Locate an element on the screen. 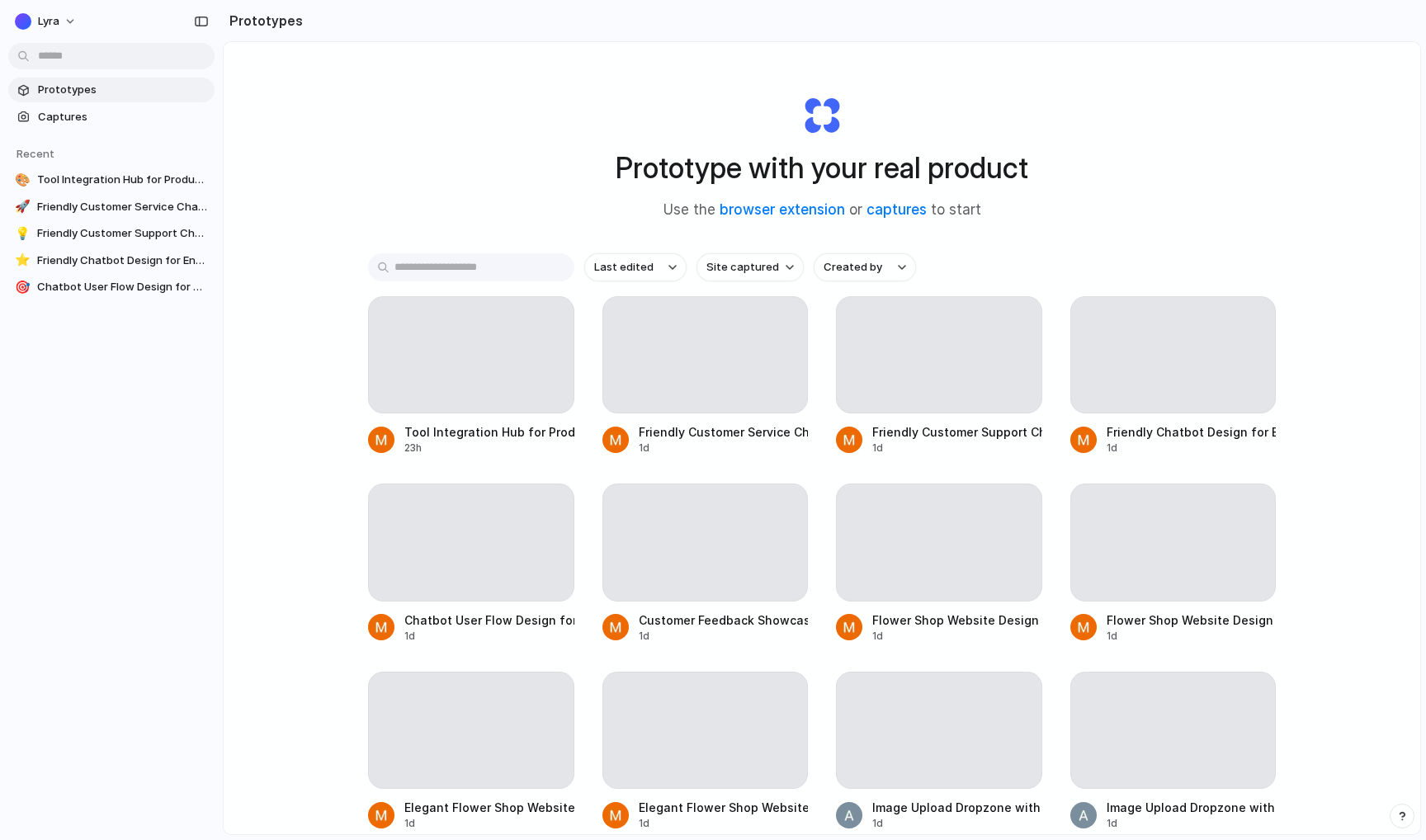  span: Prototypes is located at coordinates (123, 90).